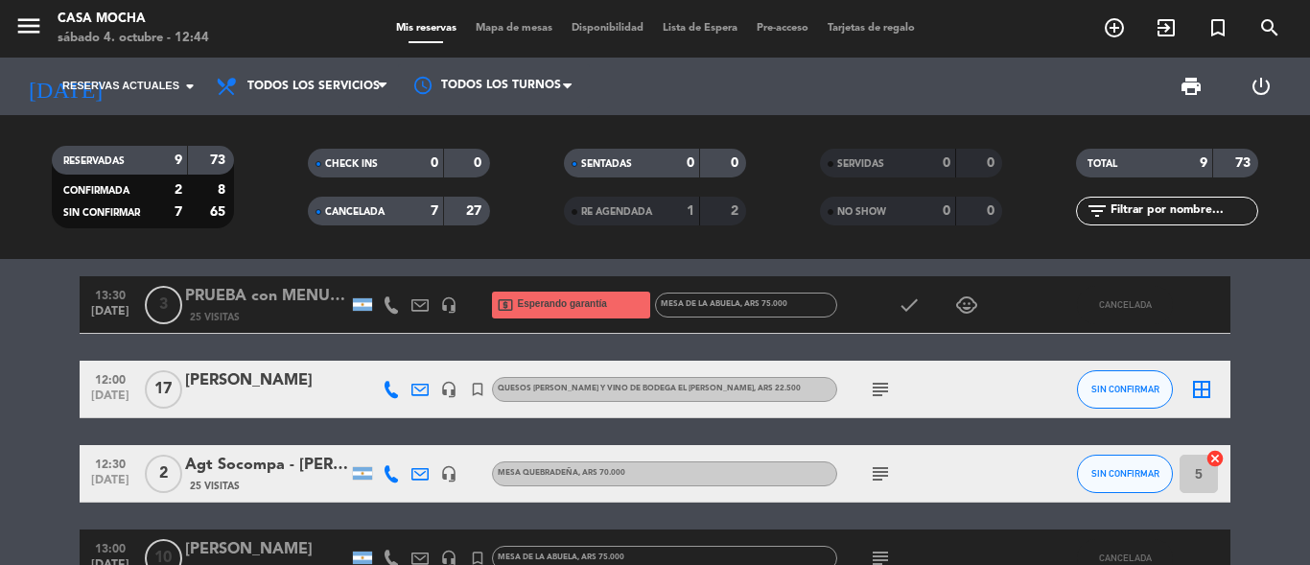 The width and height of the screenshot is (1310, 565). I want to click on button: CANCELADA, so click(1125, 305).